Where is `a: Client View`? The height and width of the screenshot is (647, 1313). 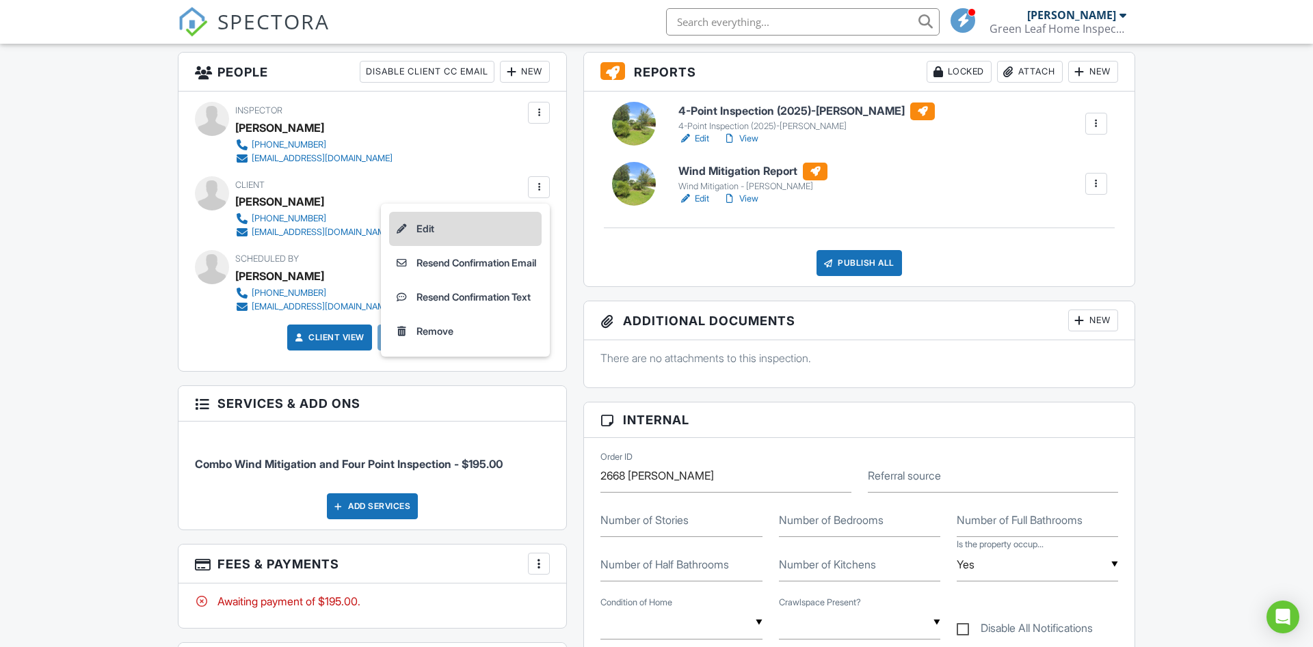
a: Client View is located at coordinates (328, 338).